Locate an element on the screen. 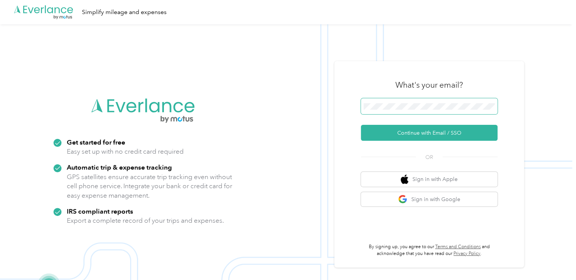 The image size is (576, 280). div: Simplify mileage and expenses is located at coordinates (124, 12).